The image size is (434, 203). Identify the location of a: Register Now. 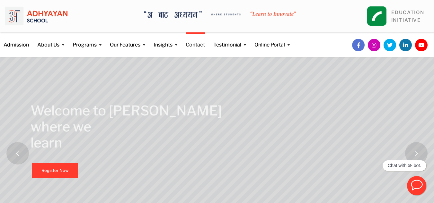
(55, 170).